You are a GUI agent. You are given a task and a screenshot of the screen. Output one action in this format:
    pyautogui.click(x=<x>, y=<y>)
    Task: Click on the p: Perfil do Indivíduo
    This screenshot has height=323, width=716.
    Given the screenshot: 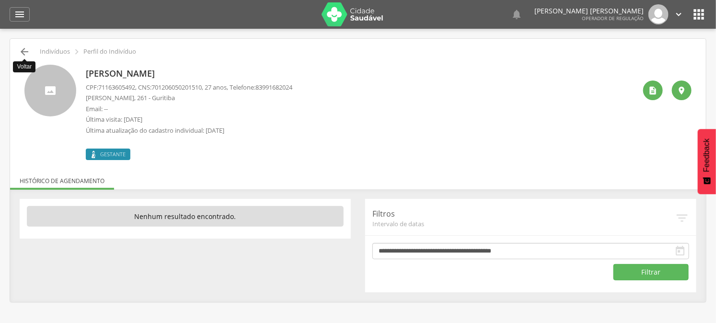 What is the action you would take?
    pyautogui.click(x=110, y=52)
    